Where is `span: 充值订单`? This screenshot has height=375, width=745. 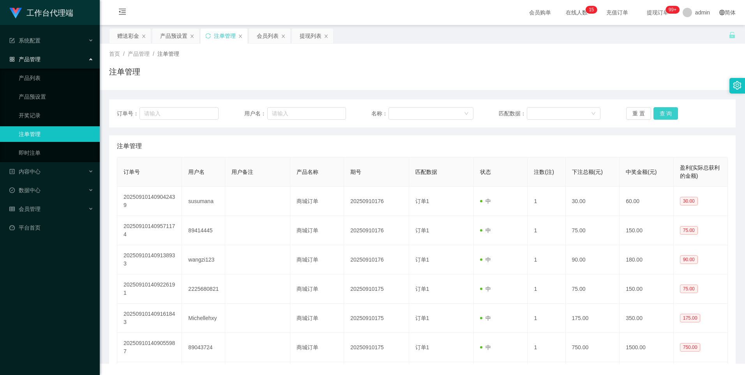 span: 充值订单 is located at coordinates (617, 12).